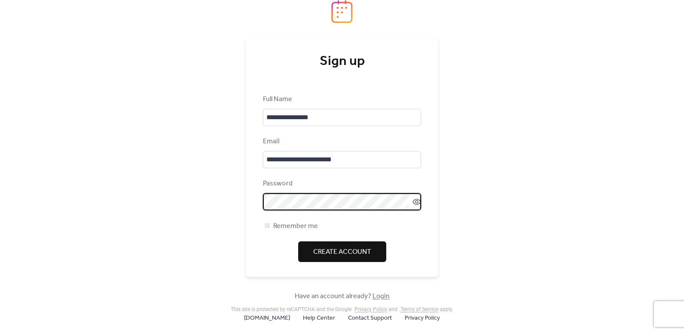  Describe the element at coordinates (319, 318) in the screenshot. I see `span: Help Center` at that location.